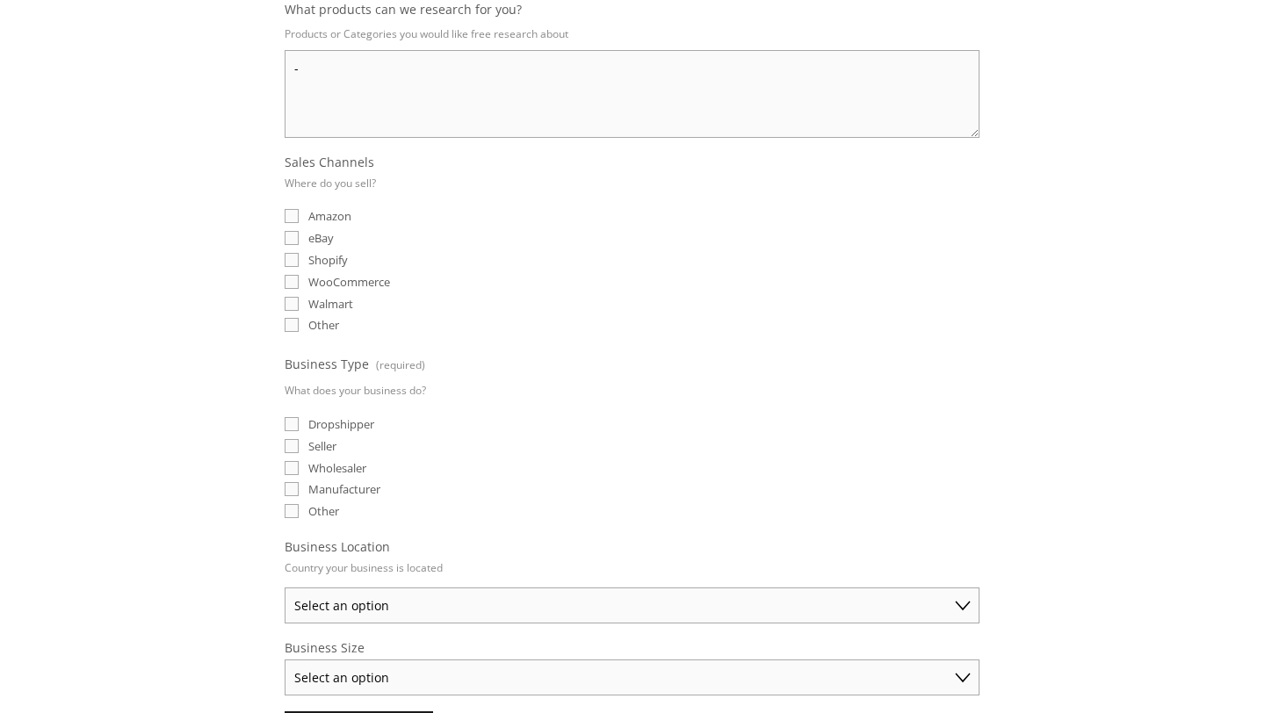 This screenshot has width=1265, height=713. Describe the element at coordinates (330, 304) in the screenshot. I see `span: Walmart` at that location.